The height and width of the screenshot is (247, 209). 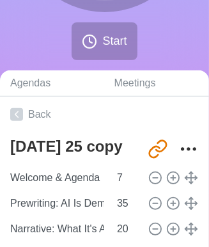 What do you see at coordinates (158, 149) in the screenshot?
I see `button: Share link` at bounding box center [158, 149].